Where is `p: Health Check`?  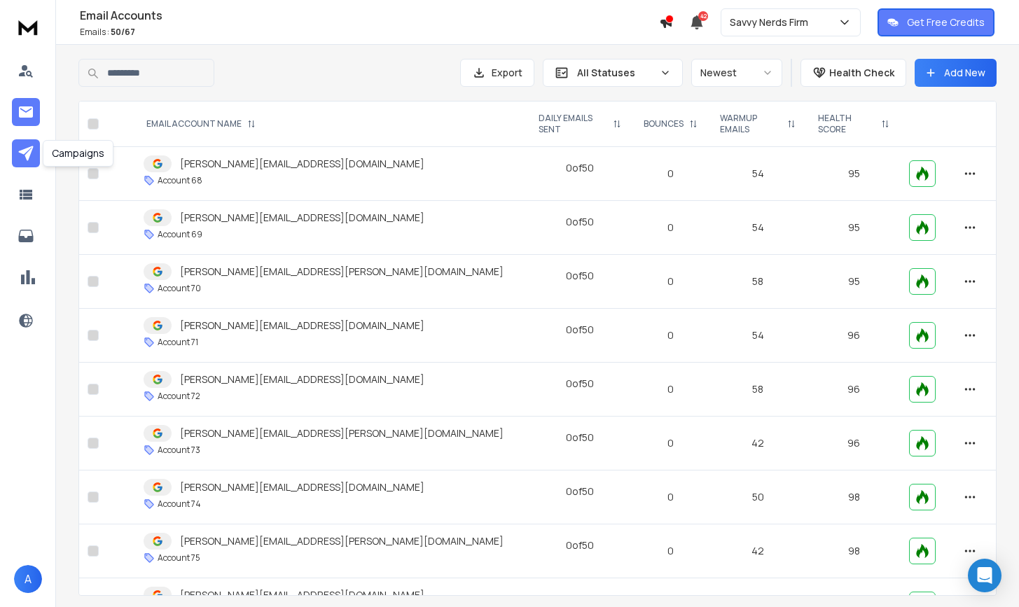 p: Health Check is located at coordinates (862, 73).